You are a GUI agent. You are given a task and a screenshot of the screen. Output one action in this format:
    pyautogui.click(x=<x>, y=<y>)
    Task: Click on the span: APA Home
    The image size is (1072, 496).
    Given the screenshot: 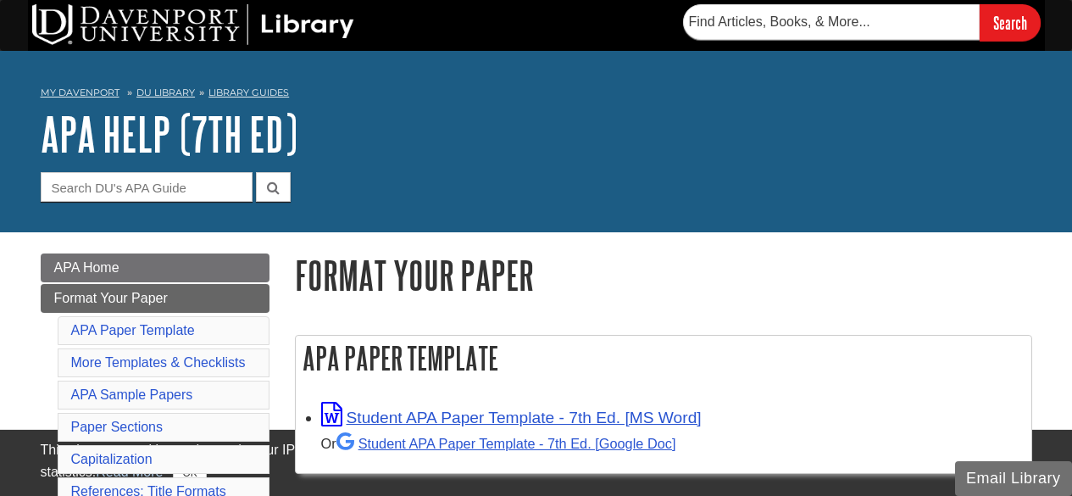 What is the action you would take?
    pyautogui.click(x=86, y=267)
    